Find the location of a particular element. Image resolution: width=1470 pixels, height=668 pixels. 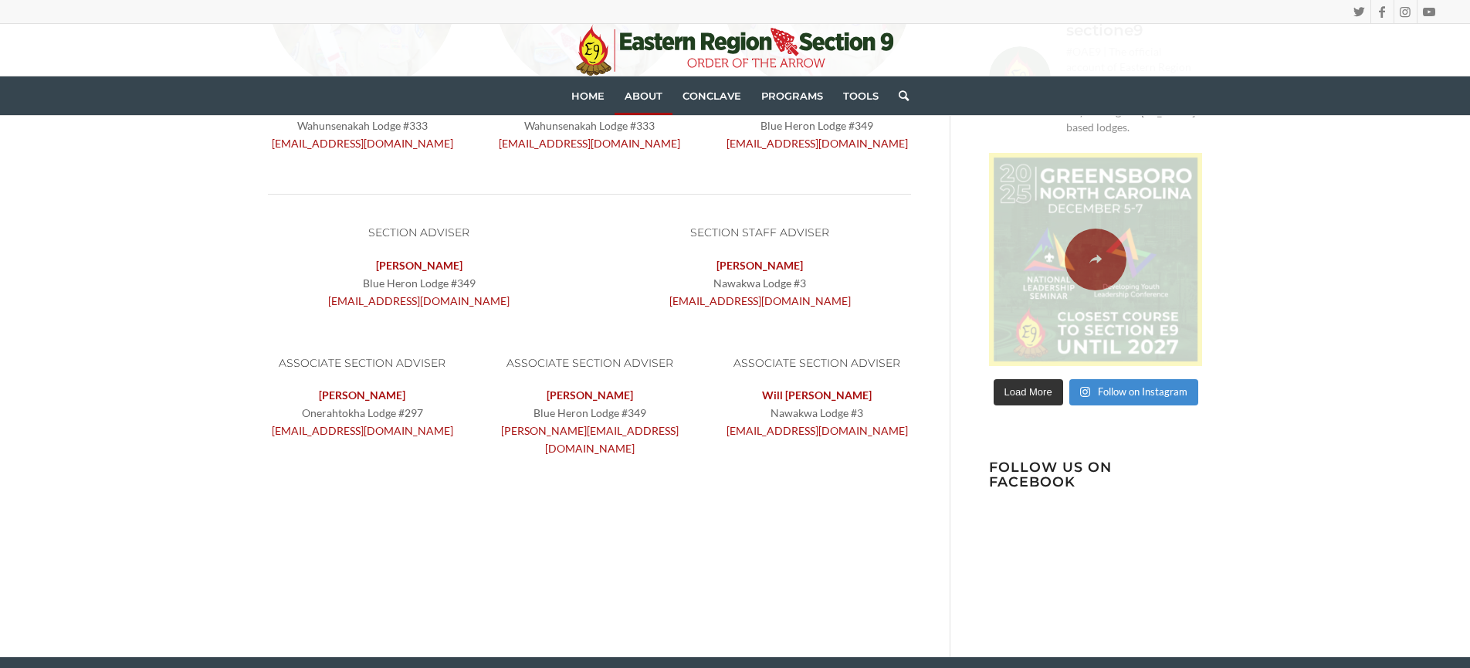

a: Search is located at coordinates (899, 96).